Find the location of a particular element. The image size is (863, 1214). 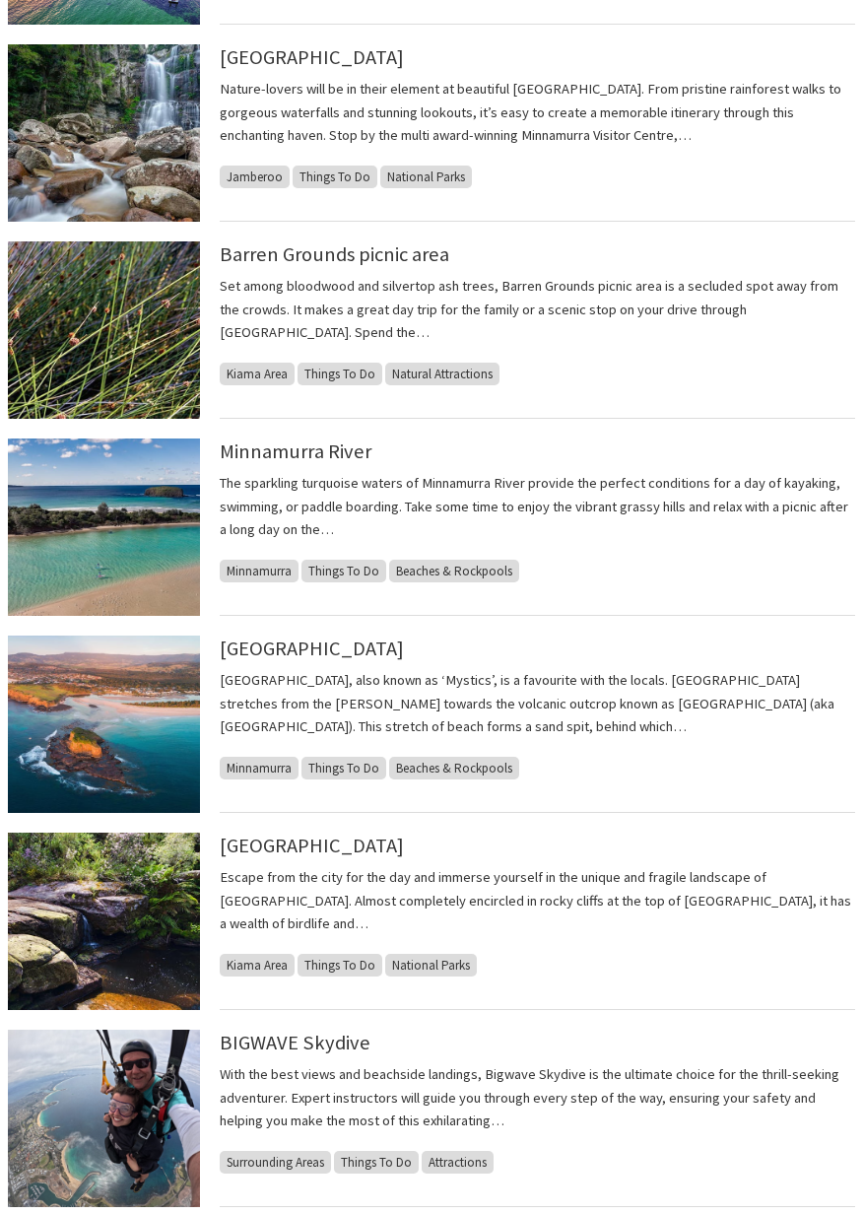

span: Surrounding Areas is located at coordinates (275, 1161).